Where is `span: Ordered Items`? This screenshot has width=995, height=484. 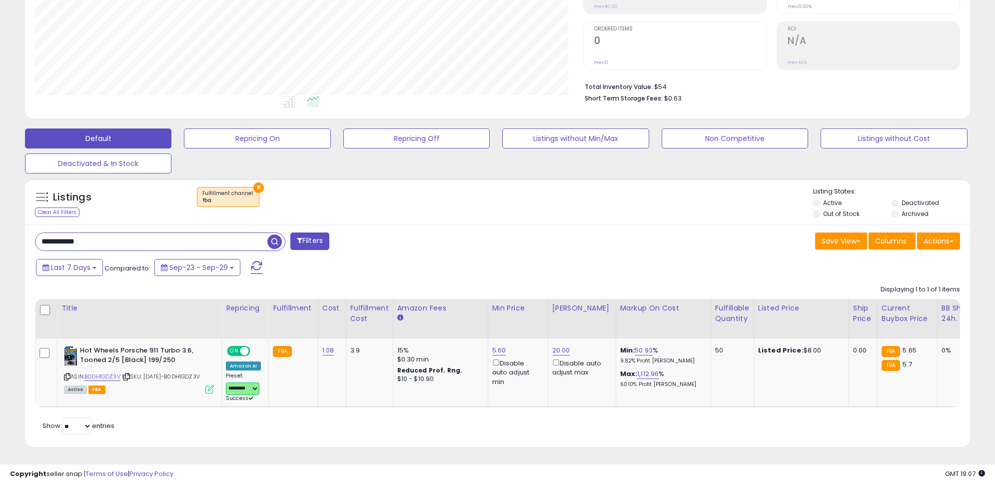
span: Ordered Items is located at coordinates (680, 29).